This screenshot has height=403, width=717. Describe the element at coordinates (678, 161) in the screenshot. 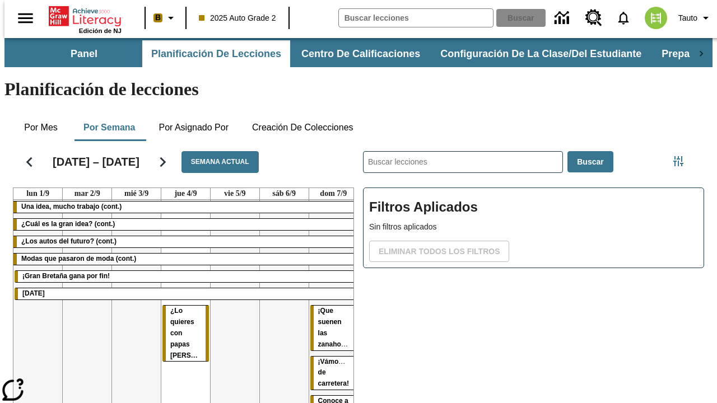

I see `button: Menú lateral de filtros` at that location.